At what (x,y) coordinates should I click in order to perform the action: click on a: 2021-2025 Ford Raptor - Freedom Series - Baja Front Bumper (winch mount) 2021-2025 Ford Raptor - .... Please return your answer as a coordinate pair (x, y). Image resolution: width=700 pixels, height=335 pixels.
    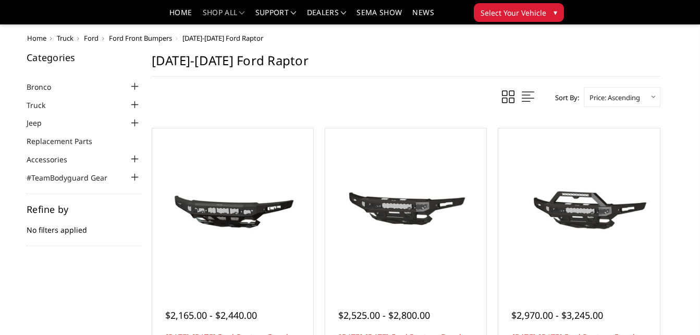
    Looking at the image, I should click on (579, 209).